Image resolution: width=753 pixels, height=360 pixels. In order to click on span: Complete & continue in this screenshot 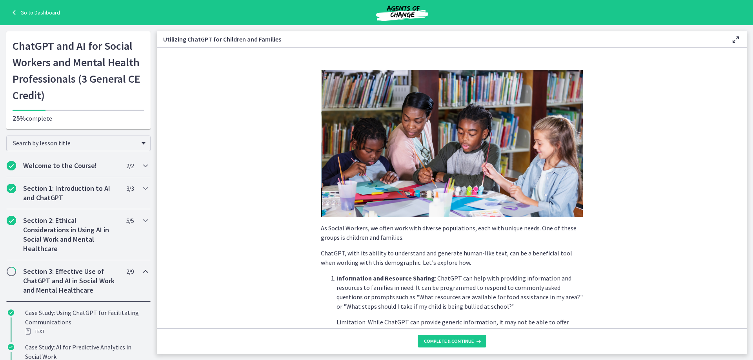, I will do `click(449, 342)`.